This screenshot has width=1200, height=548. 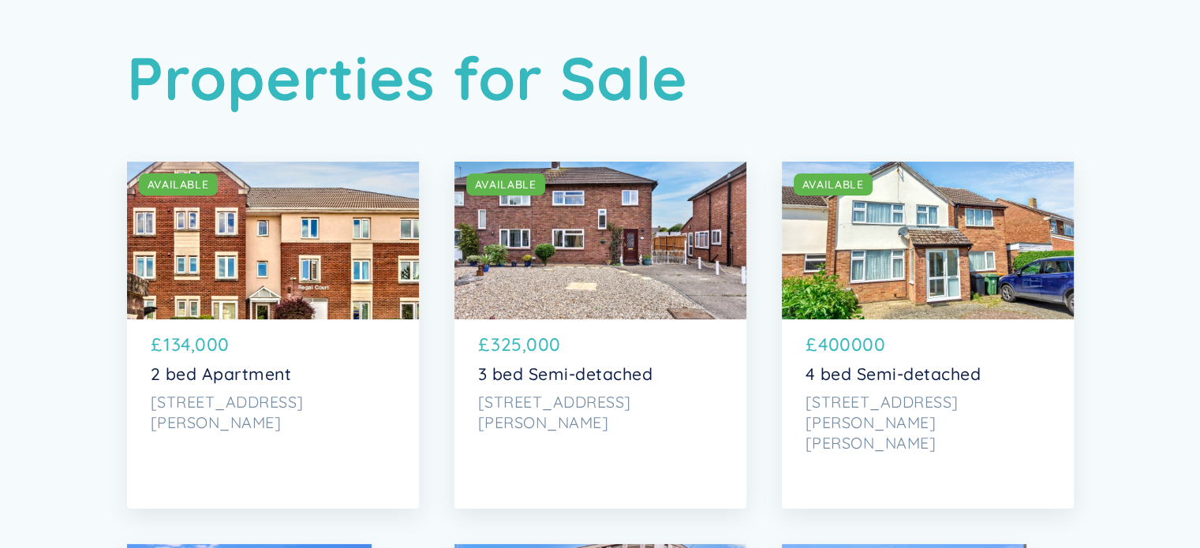 What do you see at coordinates (600, 375) in the screenshot?
I see `p: 3 bed Semi-detached` at bounding box center [600, 375].